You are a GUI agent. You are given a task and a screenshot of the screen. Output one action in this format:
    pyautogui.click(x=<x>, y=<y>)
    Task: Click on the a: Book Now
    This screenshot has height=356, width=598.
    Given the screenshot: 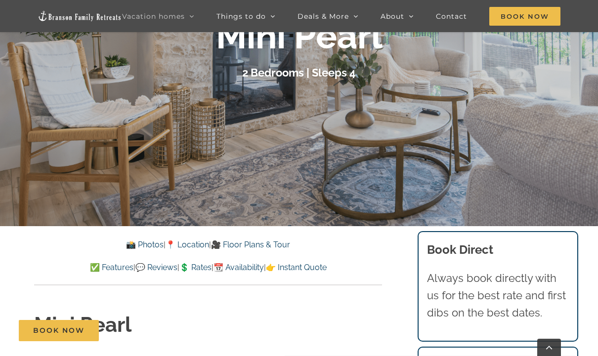 What is the action you would take?
    pyautogui.click(x=59, y=330)
    